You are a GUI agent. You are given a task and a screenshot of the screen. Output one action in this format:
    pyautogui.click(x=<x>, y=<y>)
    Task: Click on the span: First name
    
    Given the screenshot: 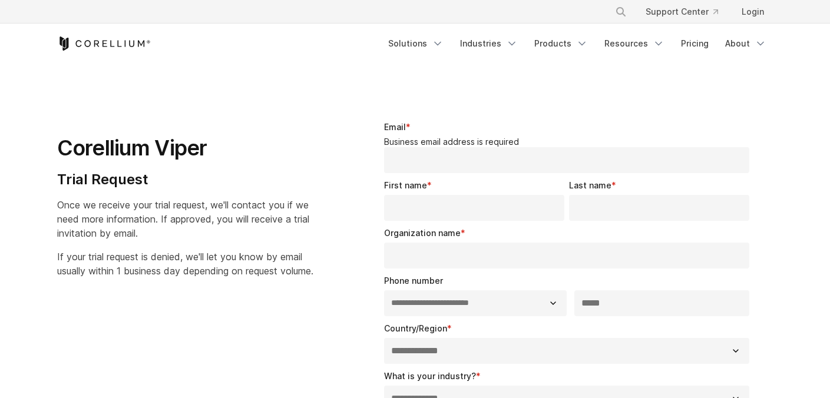 What is the action you would take?
    pyautogui.click(x=405, y=185)
    